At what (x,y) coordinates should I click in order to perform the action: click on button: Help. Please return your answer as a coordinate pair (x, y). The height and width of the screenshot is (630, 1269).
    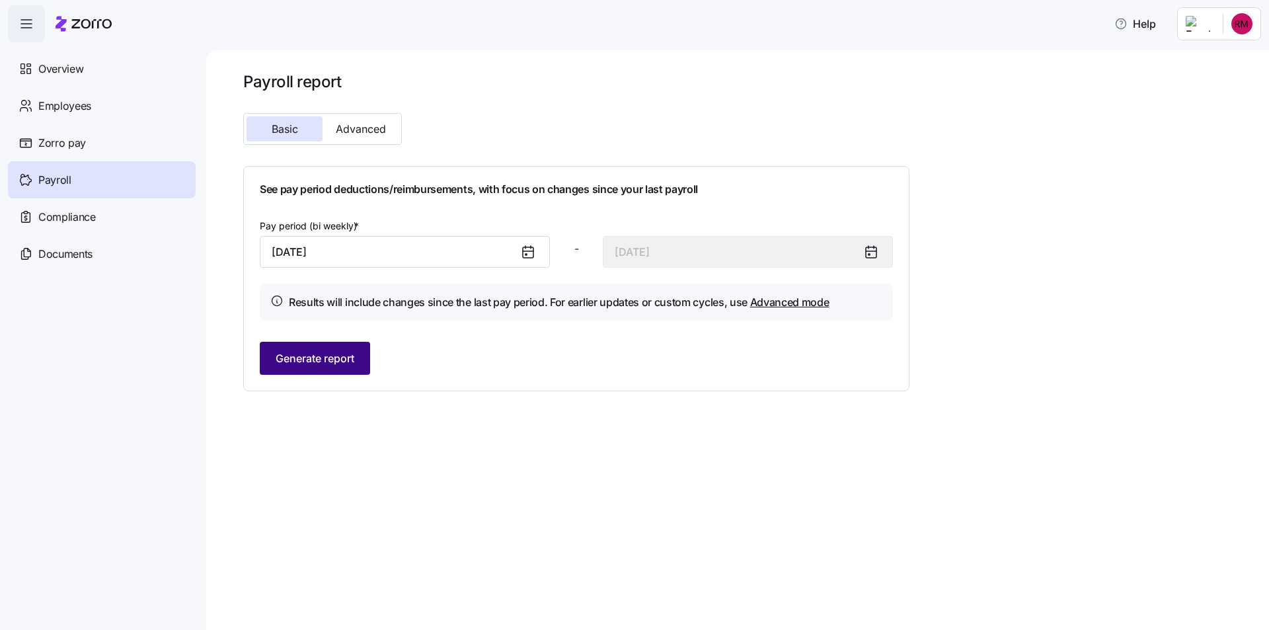
    Looking at the image, I should click on (1135, 24).